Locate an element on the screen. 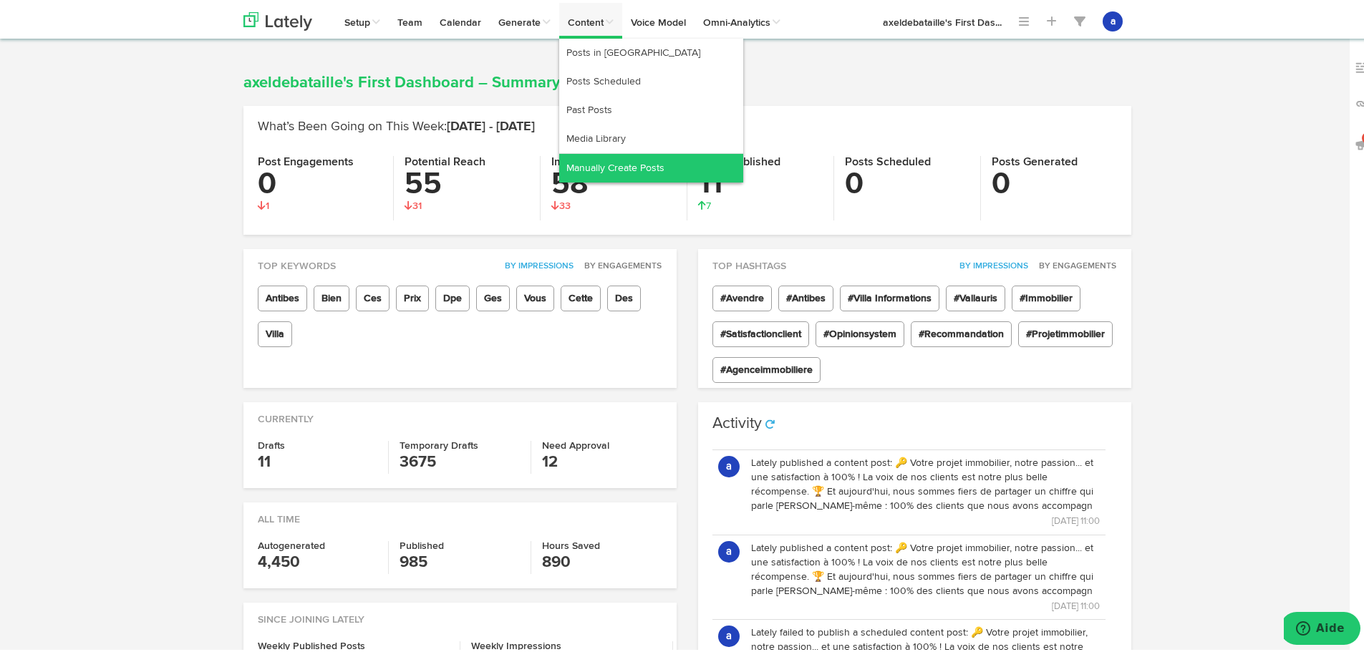 The image size is (1364, 652). span: #Agenceimmobiliere is located at coordinates (766, 367).